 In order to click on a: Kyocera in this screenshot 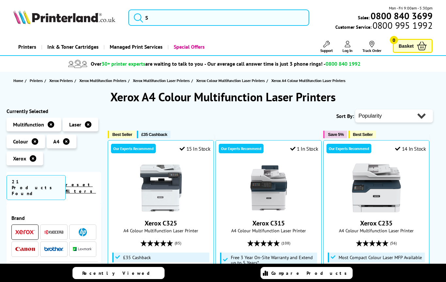, I will do `click(54, 232)`.